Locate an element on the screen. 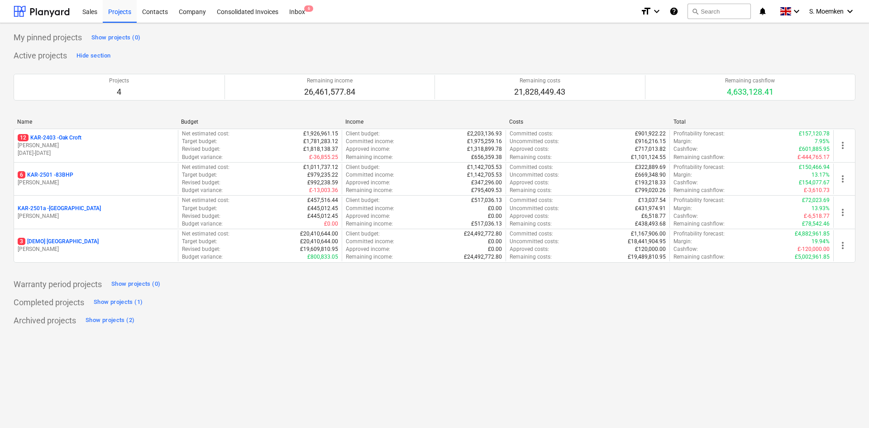 The image size is (869, 428). p: £72,023.69 is located at coordinates (815, 200).